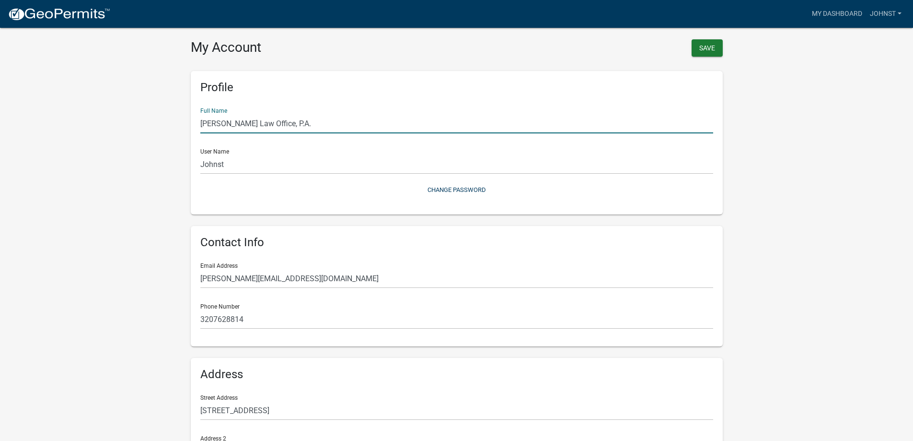  What do you see at coordinates (457, 87) in the screenshot?
I see `h6: Profile` at bounding box center [457, 87].